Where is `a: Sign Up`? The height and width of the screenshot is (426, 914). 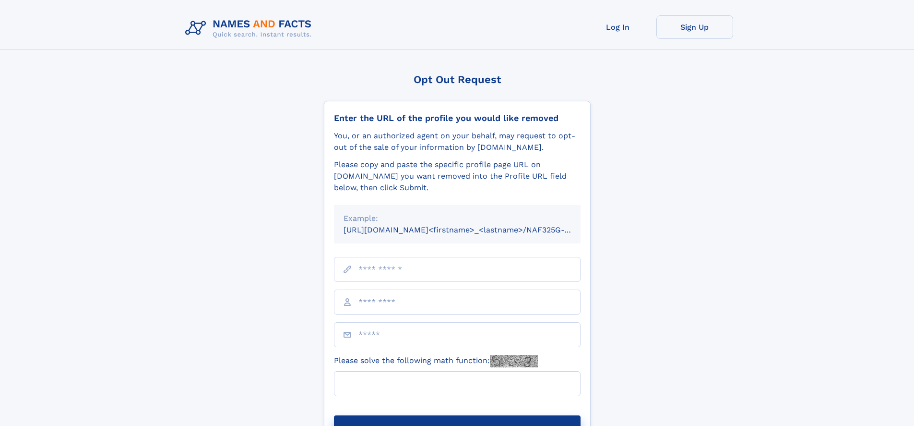
a: Sign Up is located at coordinates (695, 27).